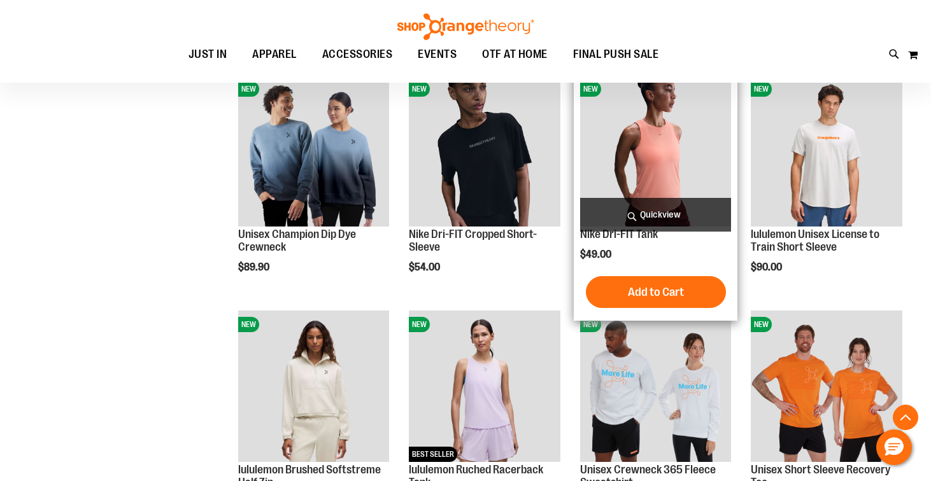 Image resolution: width=931 pixels, height=481 pixels. I want to click on img: Shop Orangetheory, so click(465, 27).